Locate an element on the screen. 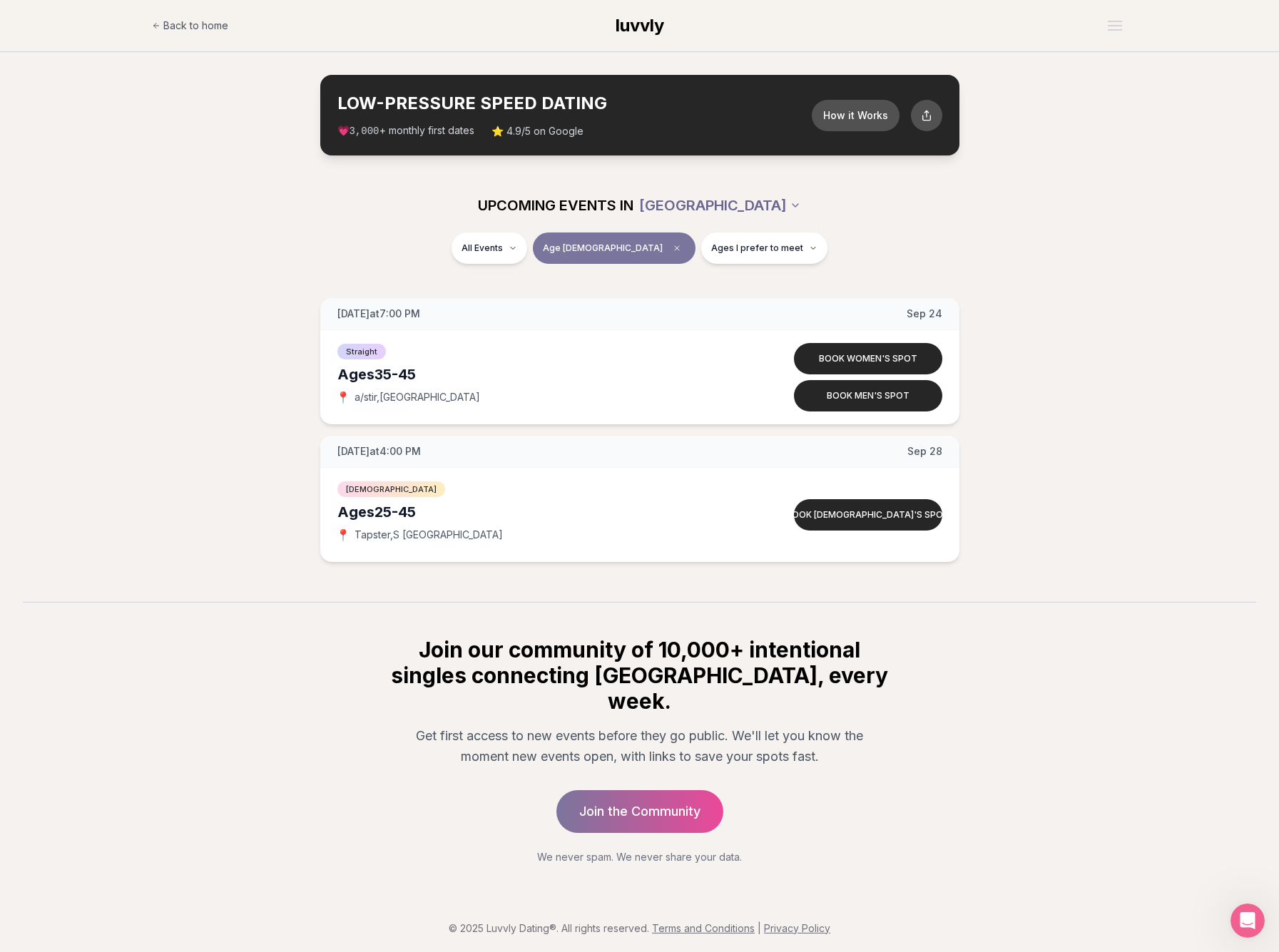  a: Book men's spot is located at coordinates (868, 395).